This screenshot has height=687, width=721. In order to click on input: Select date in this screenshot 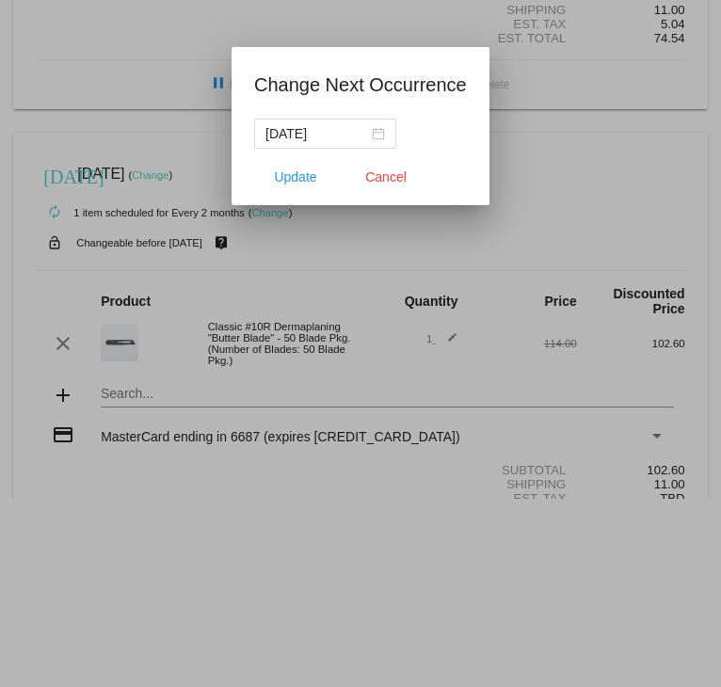, I will do `click(316, 134)`.